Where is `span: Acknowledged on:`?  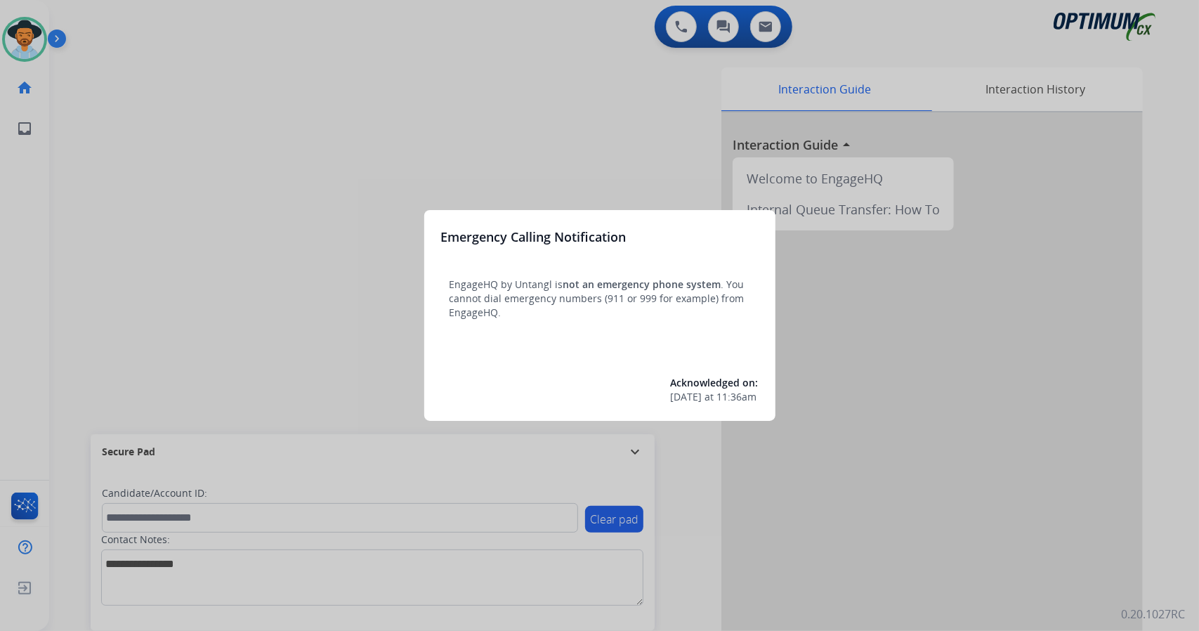
span: Acknowledged on: is located at coordinates (714, 382).